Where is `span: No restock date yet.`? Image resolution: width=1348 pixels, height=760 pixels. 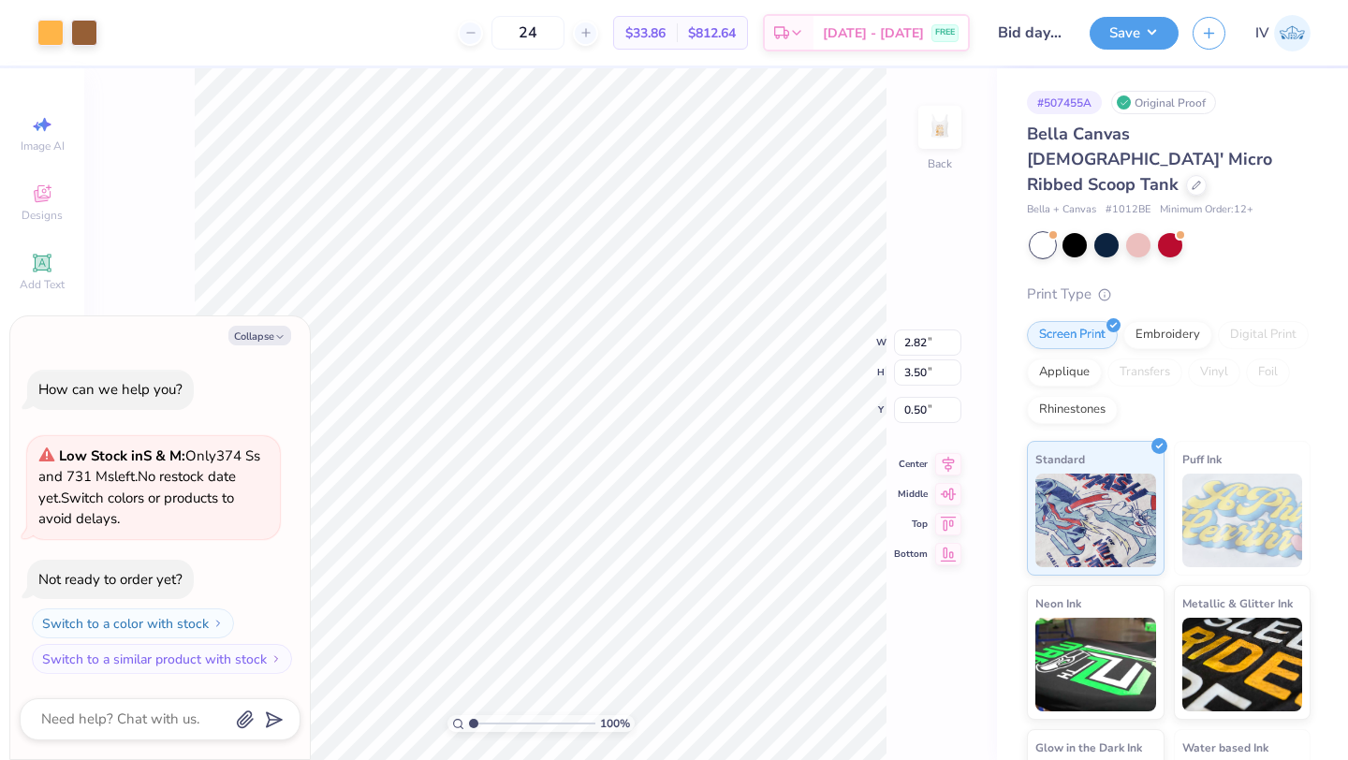
span: No restock date yet. is located at coordinates (137, 487).